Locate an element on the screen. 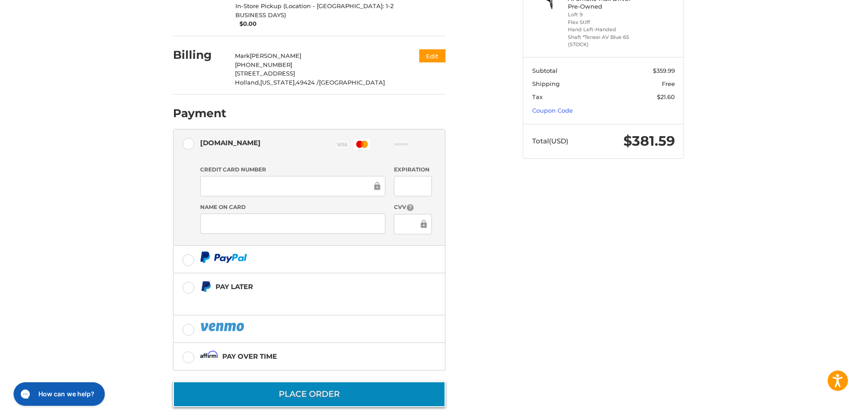 This screenshot has height=418, width=857. button: Place Order is located at coordinates (309, 394).